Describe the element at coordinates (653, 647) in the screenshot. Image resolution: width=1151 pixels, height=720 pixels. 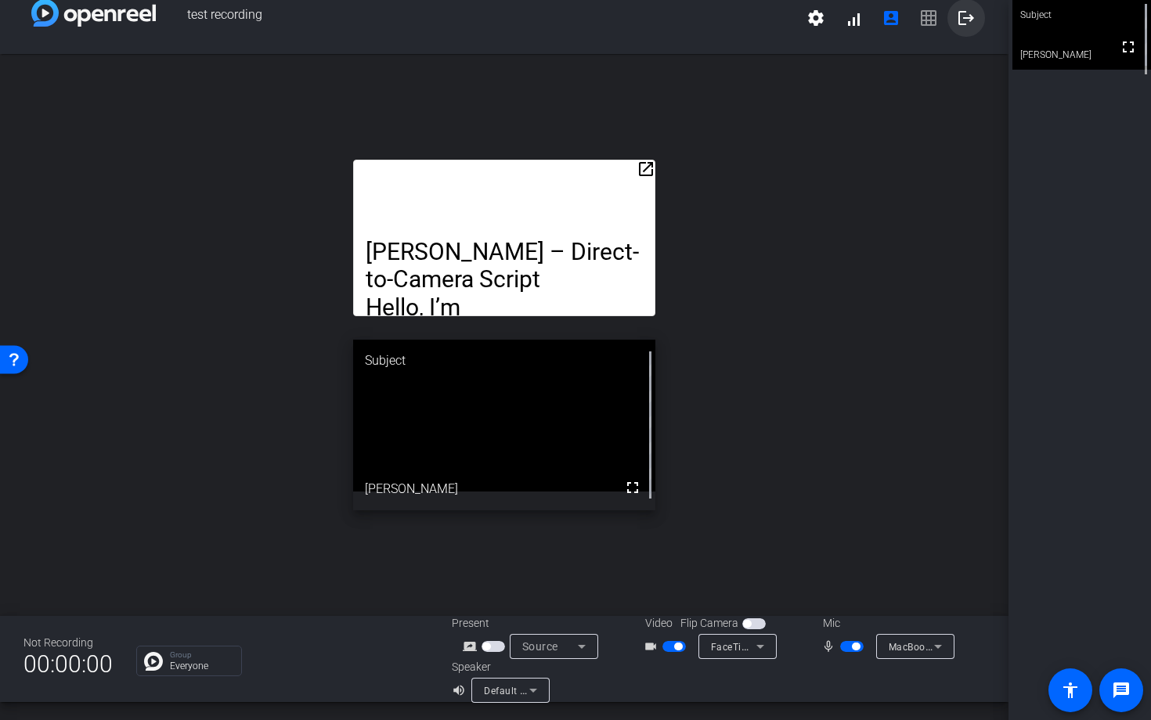
I see `mat-icon: videocam_outline` at that location.